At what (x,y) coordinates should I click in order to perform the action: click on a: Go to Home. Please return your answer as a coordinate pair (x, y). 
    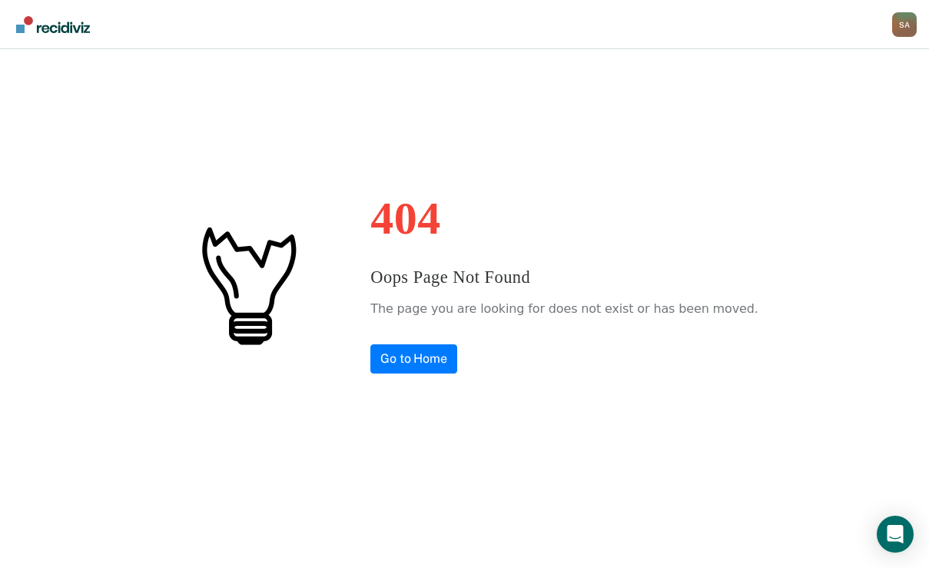
    Looking at the image, I should click on (414, 359).